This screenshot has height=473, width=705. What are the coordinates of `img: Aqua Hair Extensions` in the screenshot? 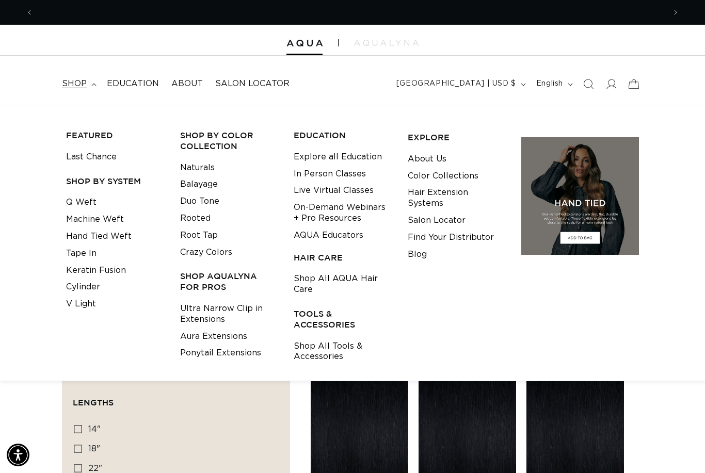 It's located at (304, 43).